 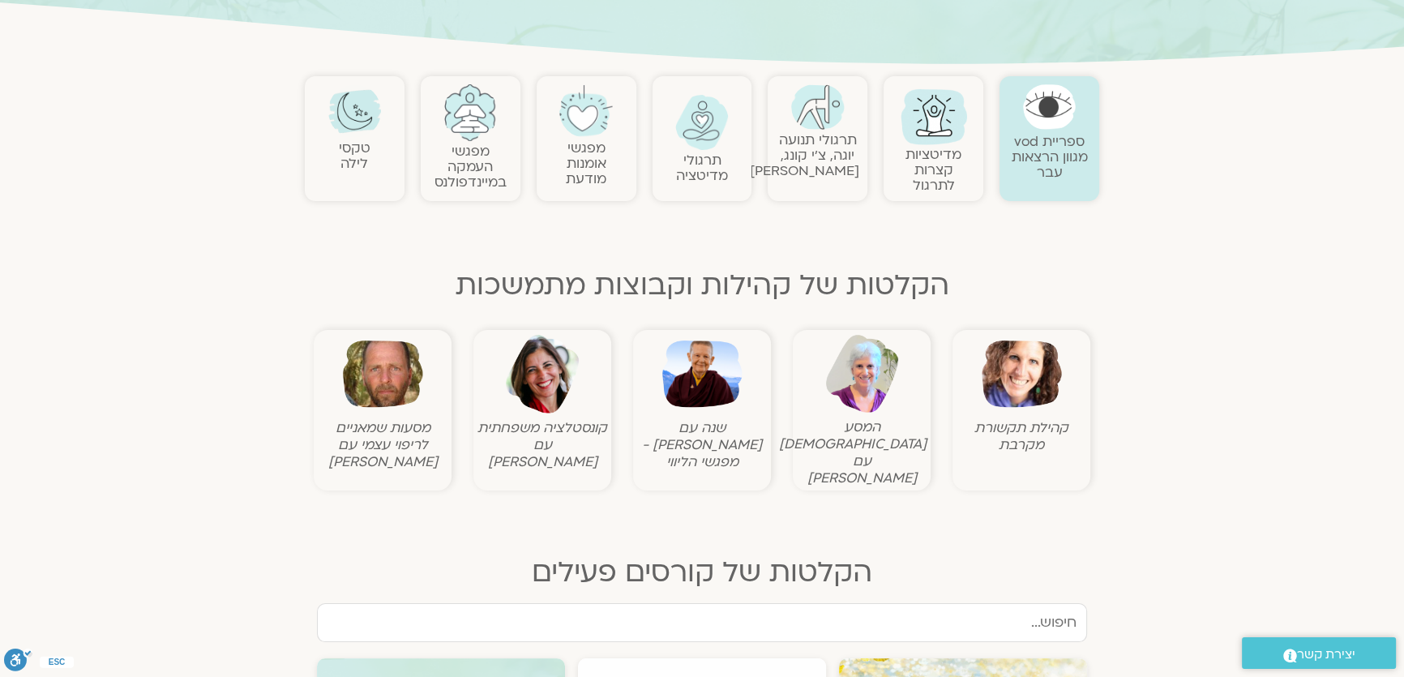 I want to click on a: מפגשיאומנות מודעת, so click(x=586, y=163).